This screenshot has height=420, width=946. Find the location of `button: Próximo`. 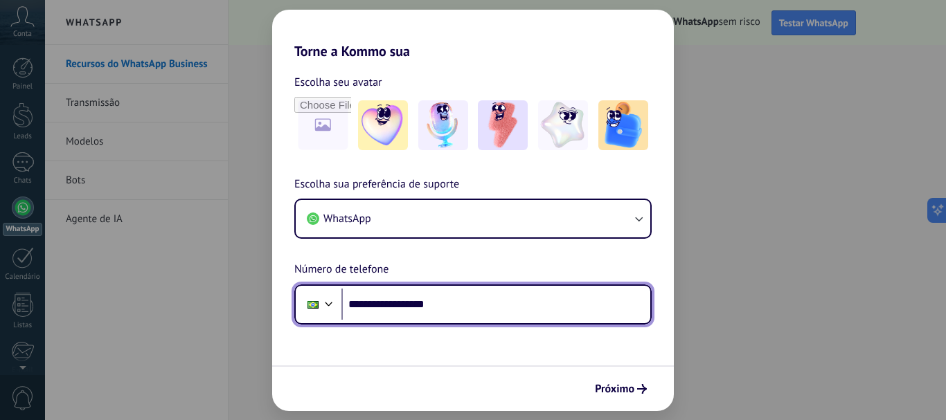

button: Próximo is located at coordinates (620, 389).